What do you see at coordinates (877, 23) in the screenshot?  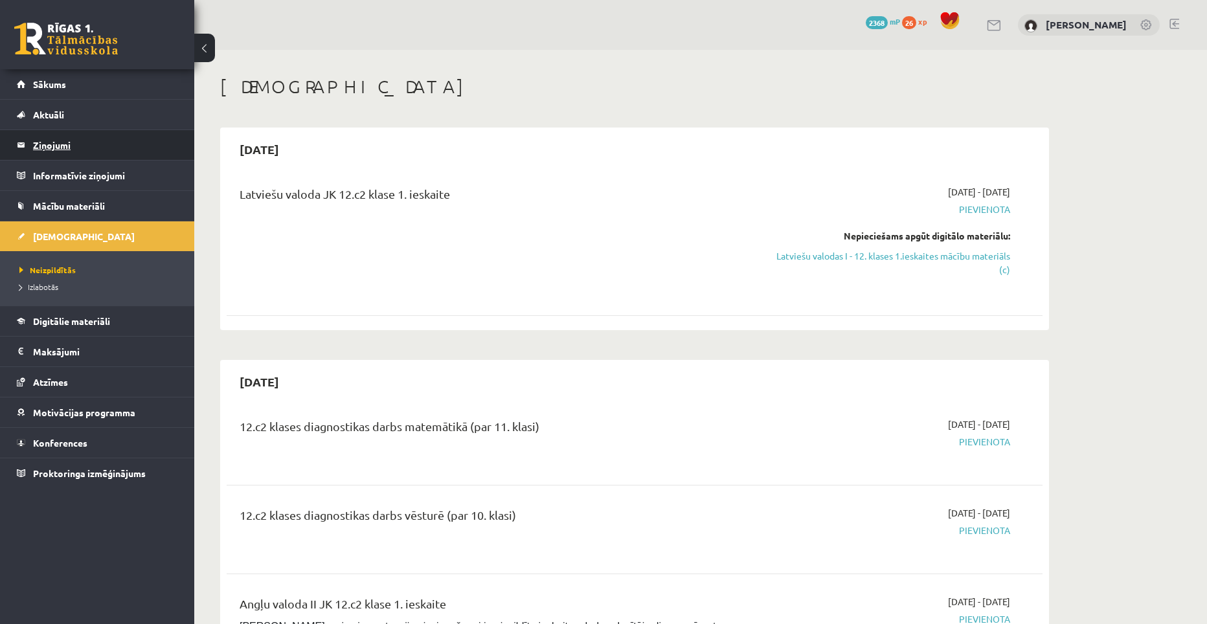 I see `span: 2368` at bounding box center [877, 23].